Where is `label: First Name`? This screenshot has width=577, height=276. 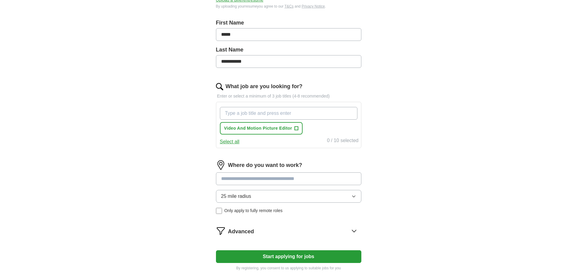 label: First Name is located at coordinates (288, 23).